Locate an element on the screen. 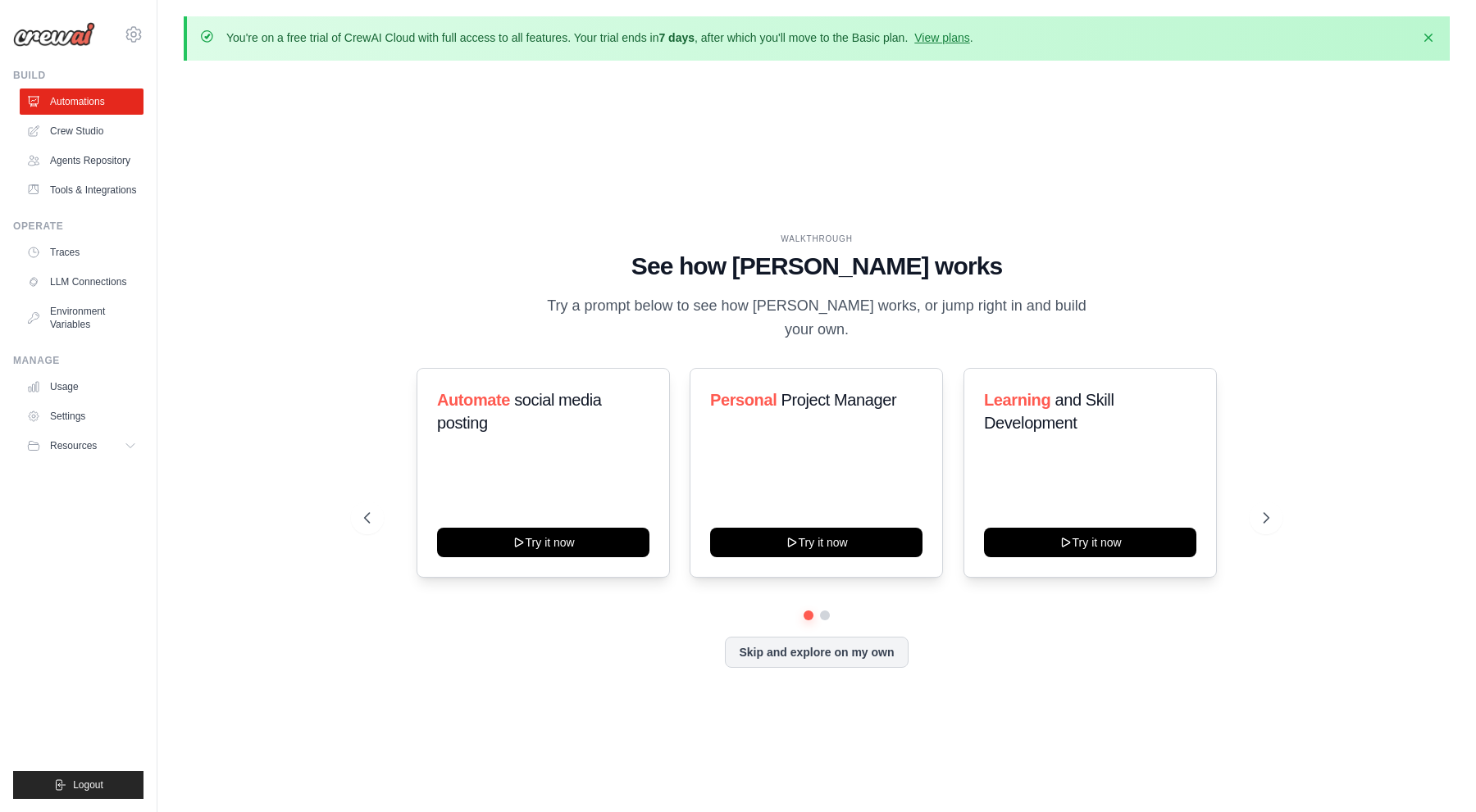  a: Agents Repository is located at coordinates (81, 161).